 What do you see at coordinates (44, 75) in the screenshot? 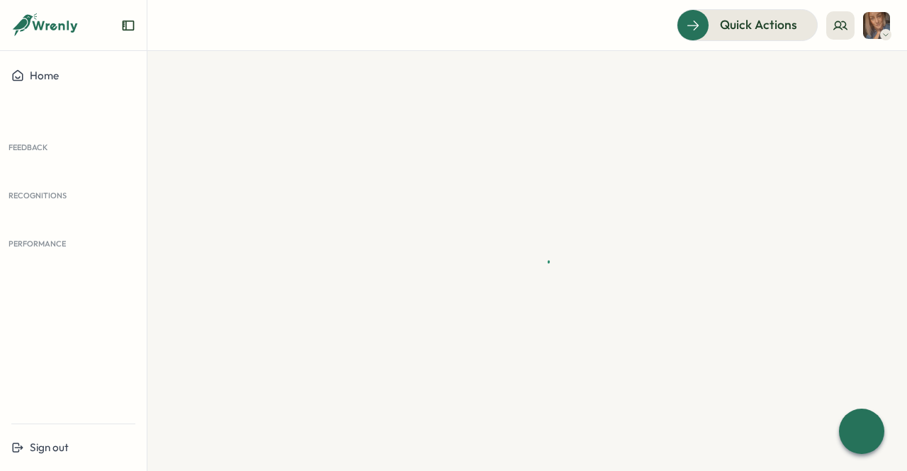
I see `span: Home` at bounding box center [44, 75].